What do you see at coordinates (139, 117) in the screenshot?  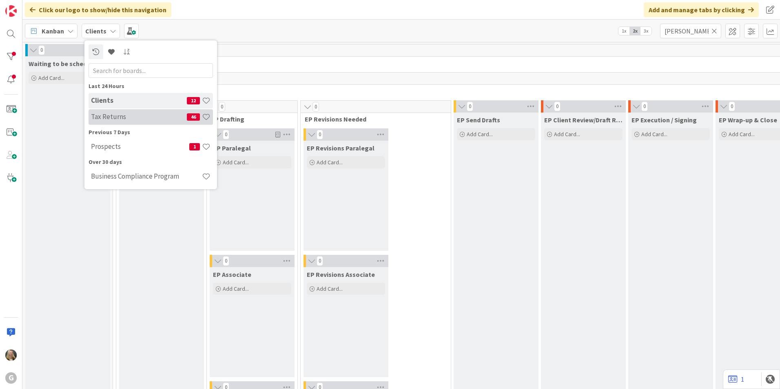 I see `h4: Tax Returns` at bounding box center [139, 117].